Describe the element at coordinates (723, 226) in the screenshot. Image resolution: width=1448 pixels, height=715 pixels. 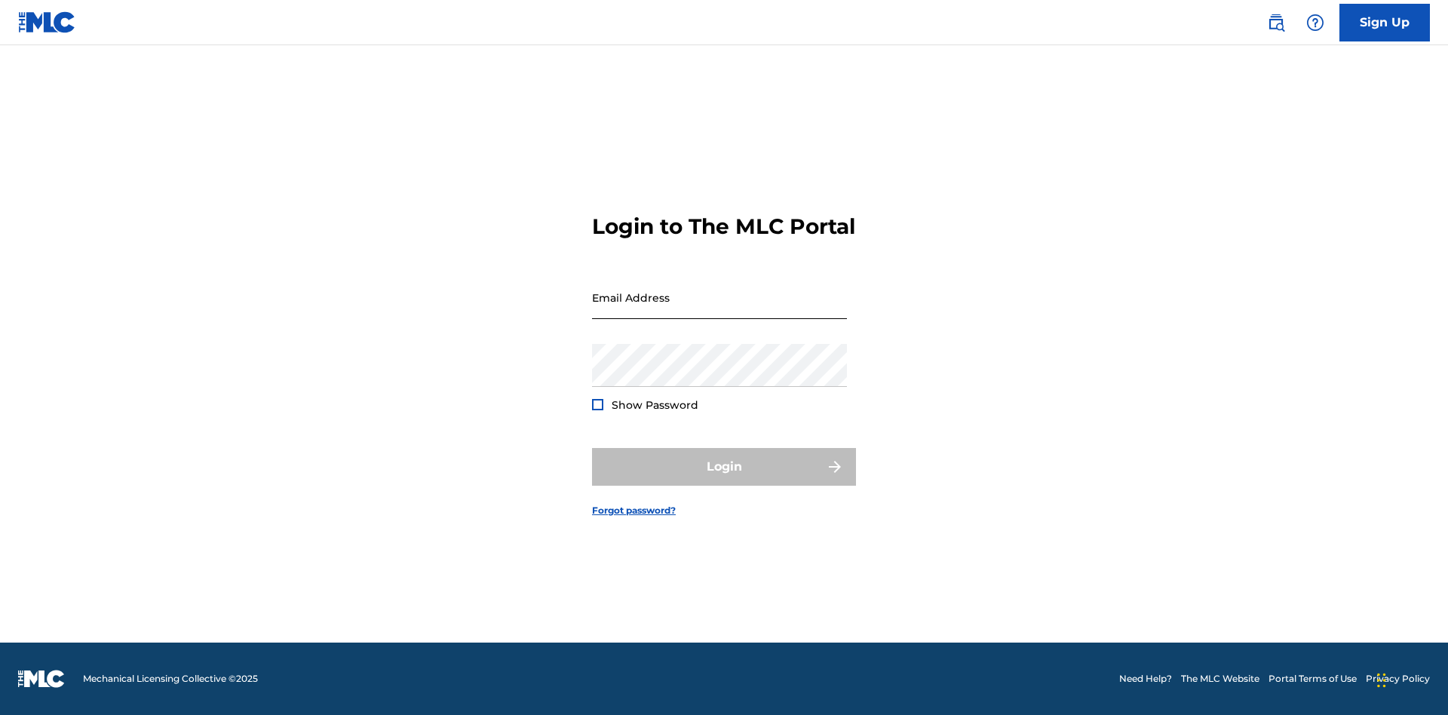
I see `h3: Login to The MLC Portal` at that location.